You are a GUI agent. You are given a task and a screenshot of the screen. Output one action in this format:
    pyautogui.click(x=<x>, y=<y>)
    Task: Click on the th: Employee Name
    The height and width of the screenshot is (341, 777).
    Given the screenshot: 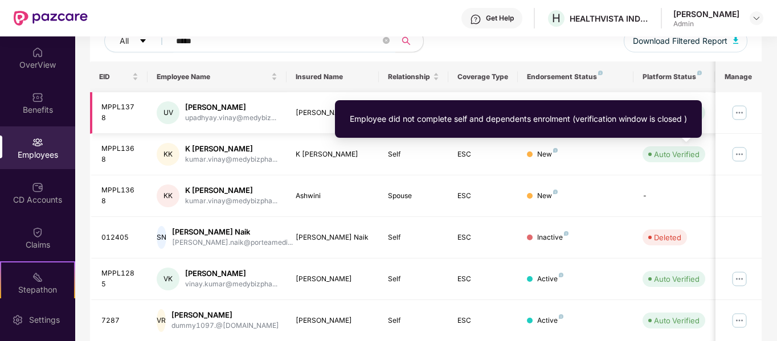 What is the action you would take?
    pyautogui.click(x=217, y=77)
    